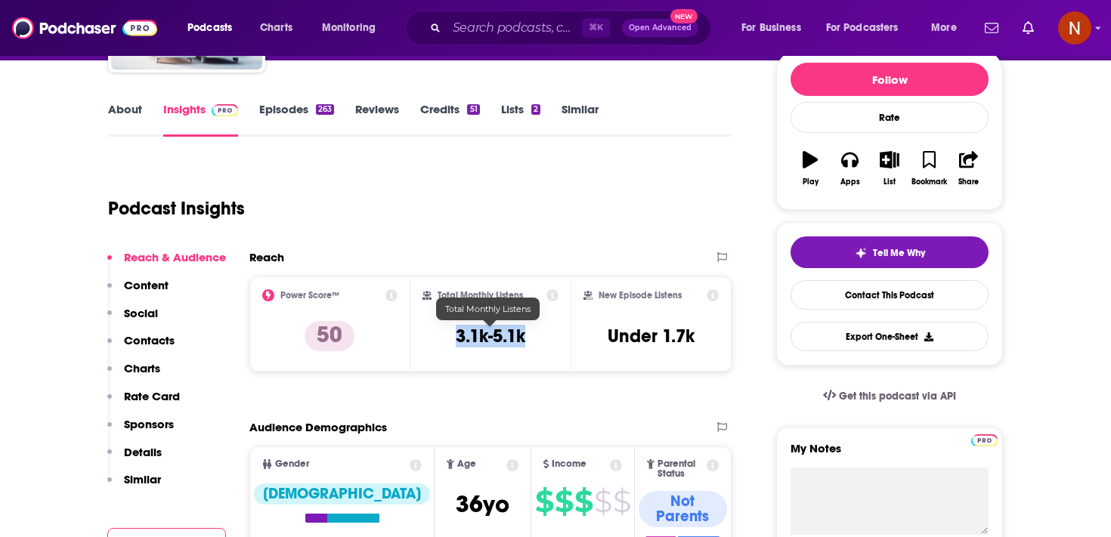 This screenshot has width=1111, height=537. Describe the element at coordinates (929, 182) in the screenshot. I see `div: Bookmark` at that location.